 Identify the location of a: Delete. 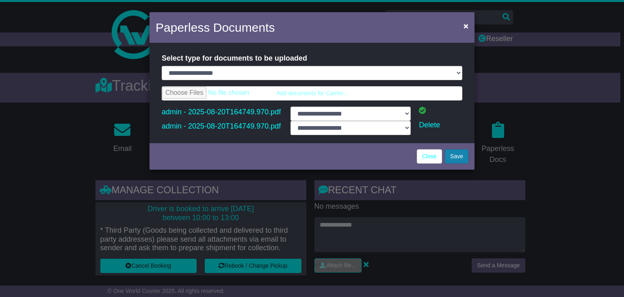
(430, 125).